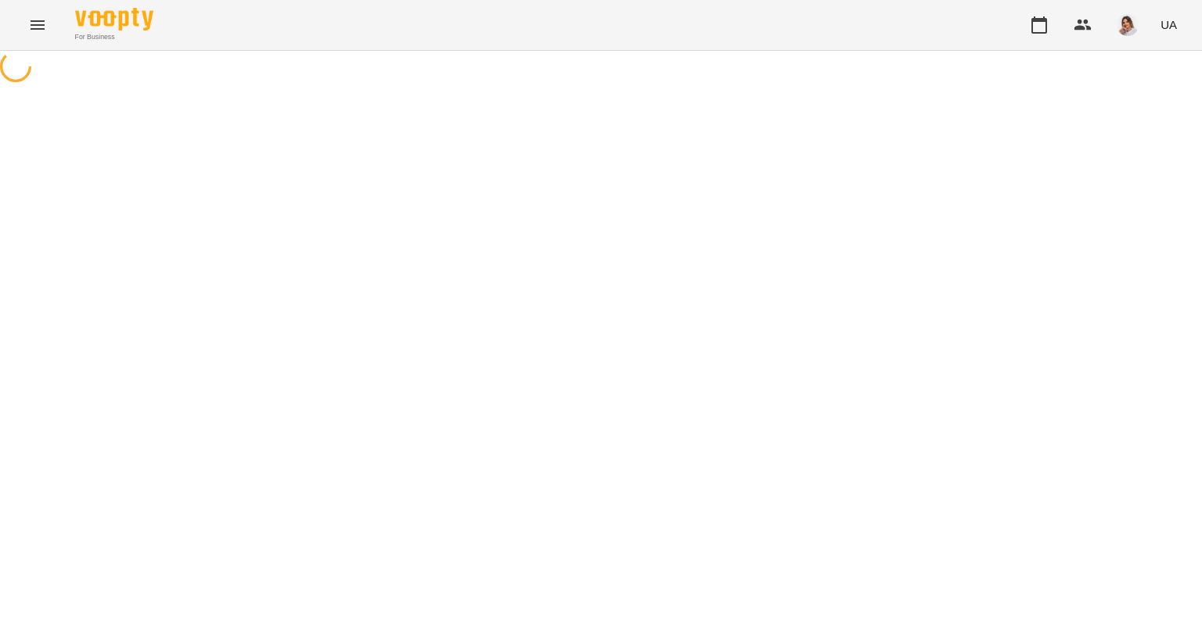  I want to click on span: UA, so click(1168, 24).